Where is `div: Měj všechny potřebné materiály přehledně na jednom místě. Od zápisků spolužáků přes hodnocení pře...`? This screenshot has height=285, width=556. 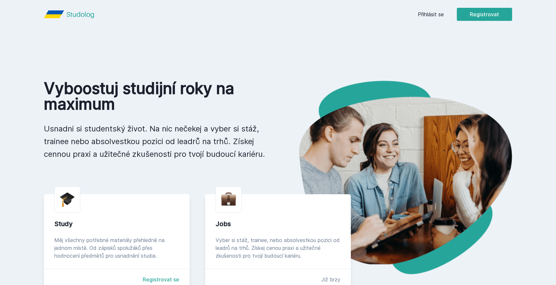
div: Měj všechny potřebné materiály přehledně na jednom místě. Od zápisků spolužáků přes hodnocení pře... is located at coordinates (117, 248).